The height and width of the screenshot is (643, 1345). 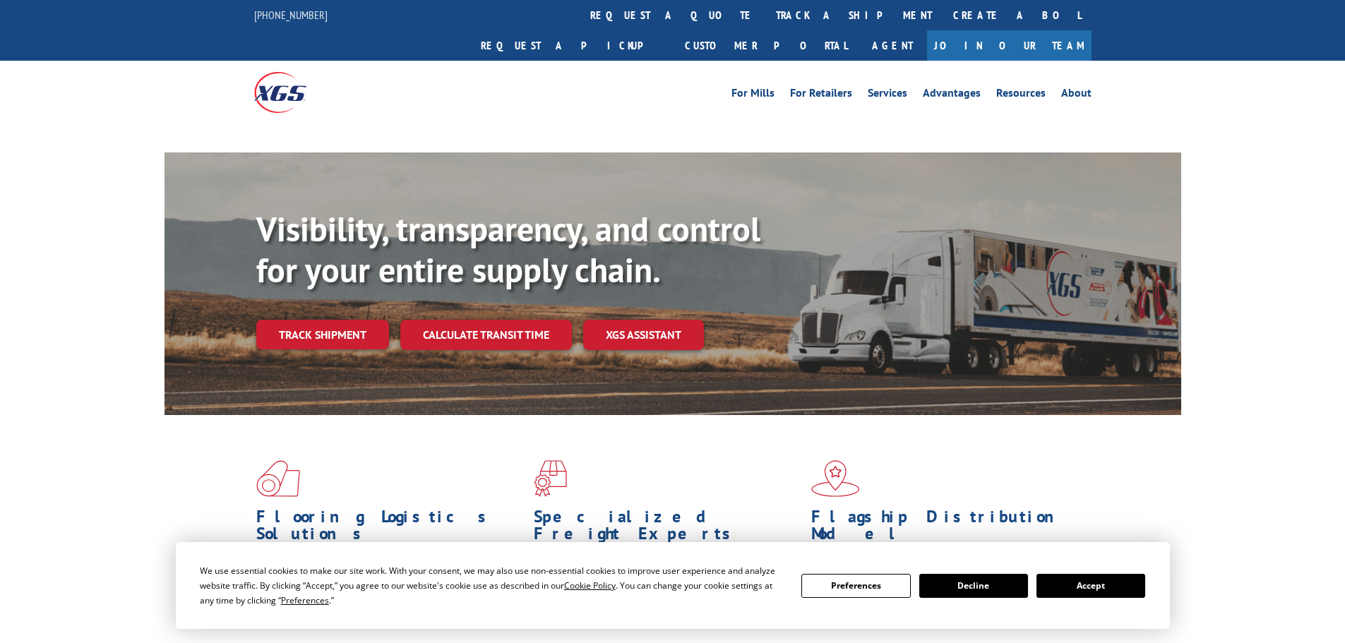 I want to click on img: xgs-icon-total-supply-chain-intelligence-red, so click(x=278, y=479).